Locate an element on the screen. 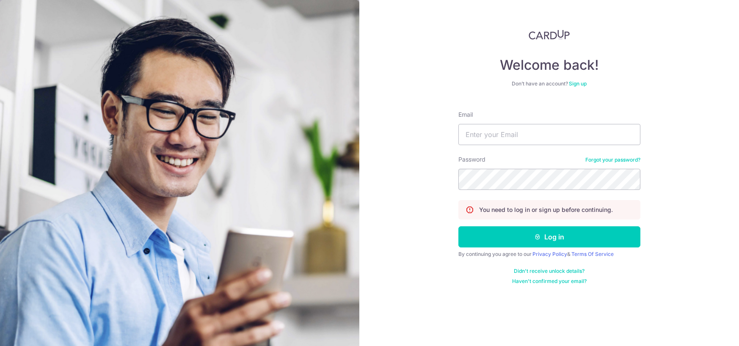  a: Sign up is located at coordinates (578, 83).